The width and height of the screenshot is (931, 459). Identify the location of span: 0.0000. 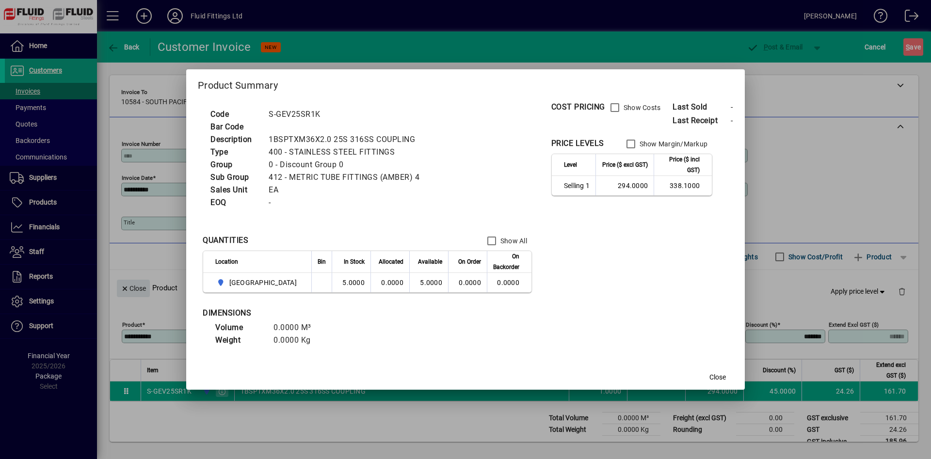
(470, 283).